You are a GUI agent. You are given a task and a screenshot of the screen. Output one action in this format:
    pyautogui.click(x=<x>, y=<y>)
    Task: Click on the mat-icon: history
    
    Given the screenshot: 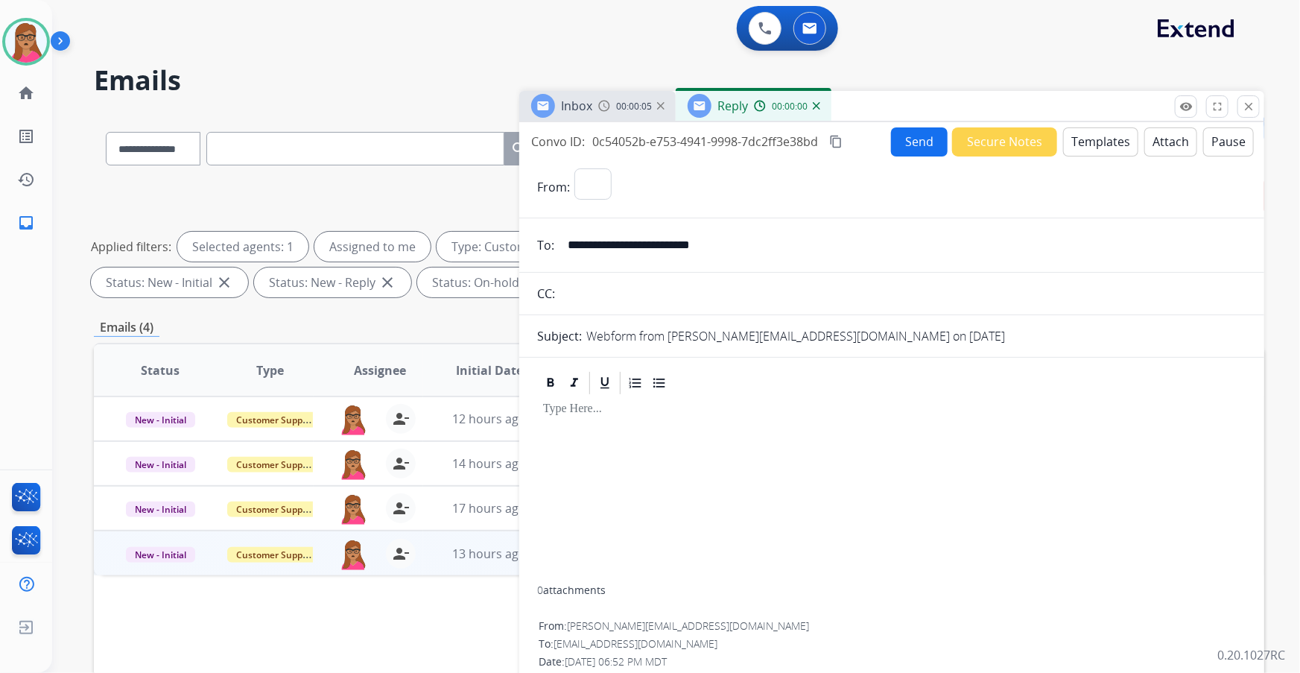 What is the action you would take?
    pyautogui.click(x=26, y=179)
    